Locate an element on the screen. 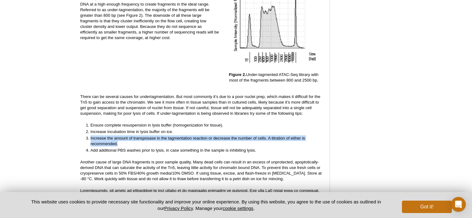 This screenshot has width=472, height=218. li: Increase incubation time in lysis buffer on ice. is located at coordinates (204, 132).